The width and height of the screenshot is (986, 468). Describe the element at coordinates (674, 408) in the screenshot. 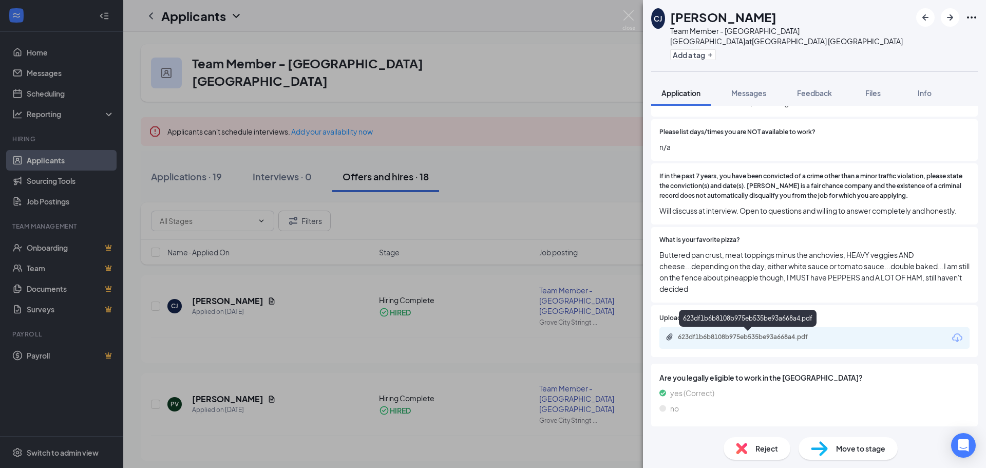

I see `span: no` at that location.